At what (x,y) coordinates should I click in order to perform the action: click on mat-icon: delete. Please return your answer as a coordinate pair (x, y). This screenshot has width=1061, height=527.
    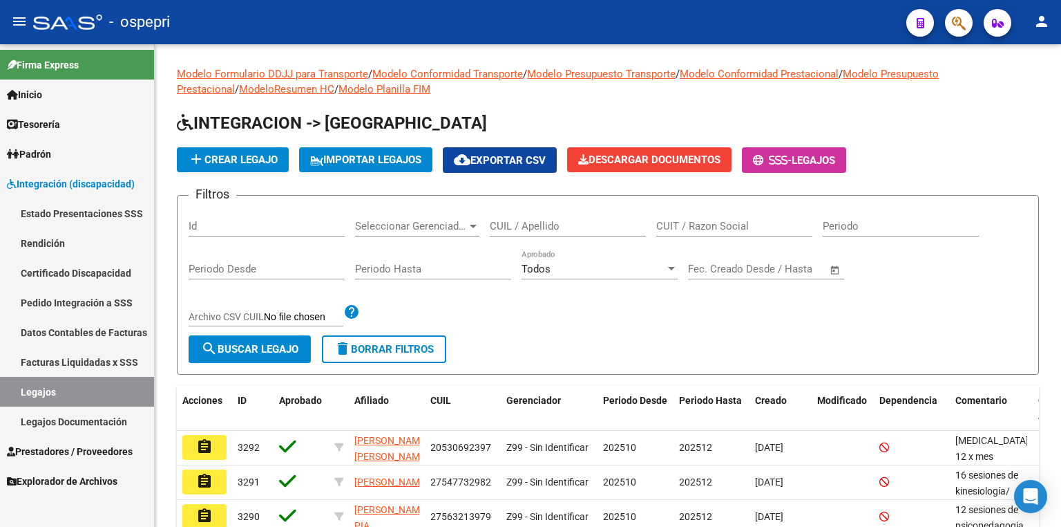
    Looking at the image, I should click on (343, 348).